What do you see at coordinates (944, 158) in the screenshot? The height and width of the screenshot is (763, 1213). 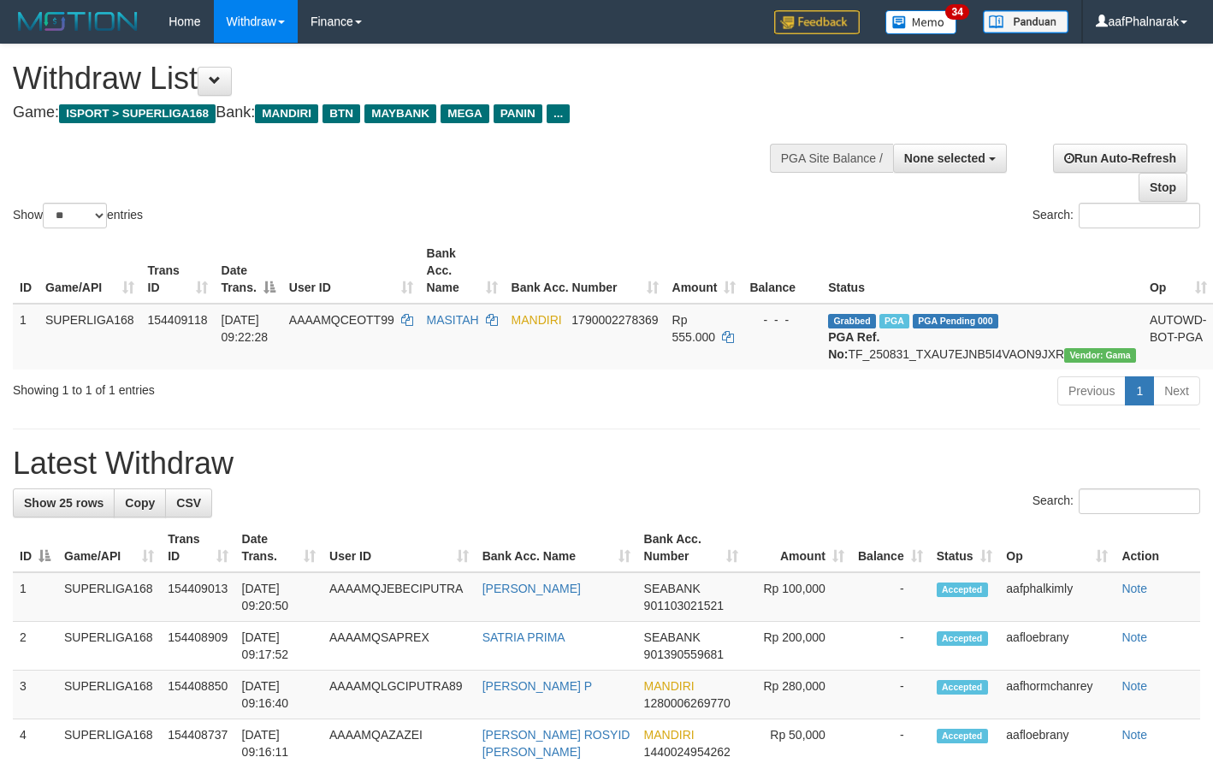 I see `span: None selected` at bounding box center [944, 158].